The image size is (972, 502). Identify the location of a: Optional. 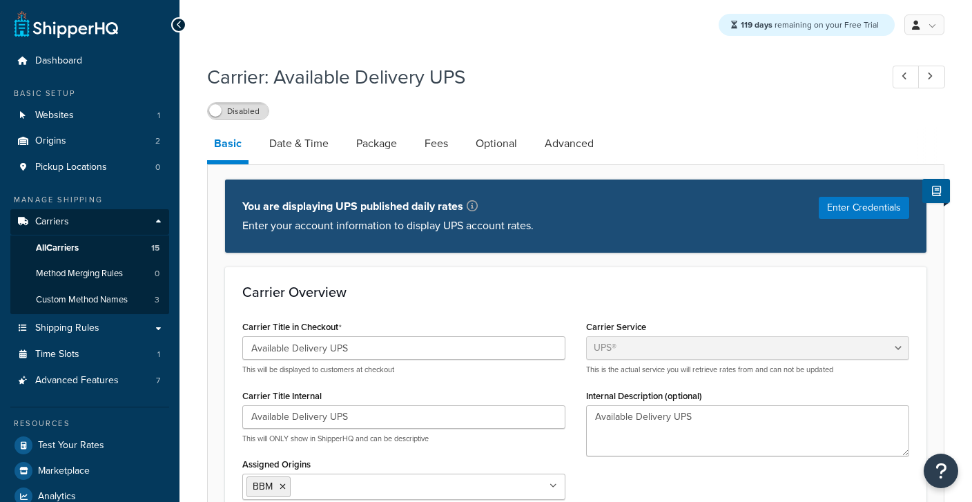
(496, 144).